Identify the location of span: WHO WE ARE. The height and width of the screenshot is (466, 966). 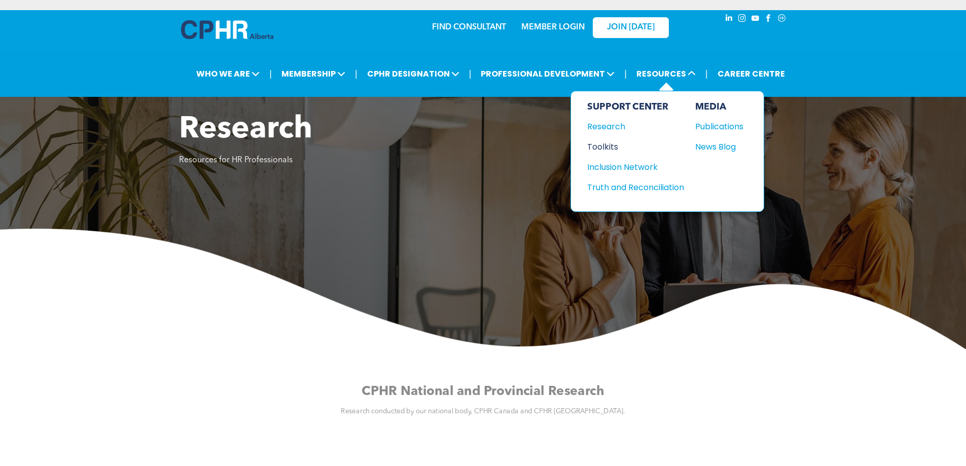
(228, 74).